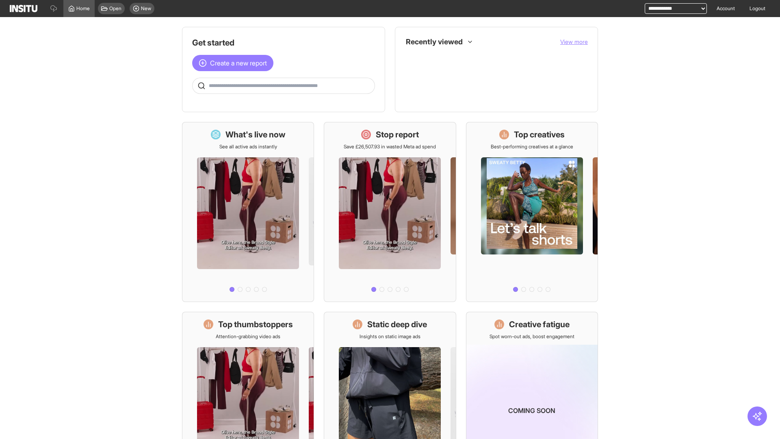  Describe the element at coordinates (146, 9) in the screenshot. I see `span: New` at that location.